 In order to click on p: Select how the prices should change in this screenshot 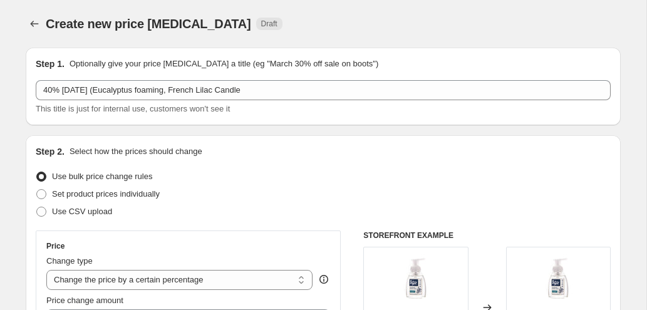, I will do `click(136, 151)`.